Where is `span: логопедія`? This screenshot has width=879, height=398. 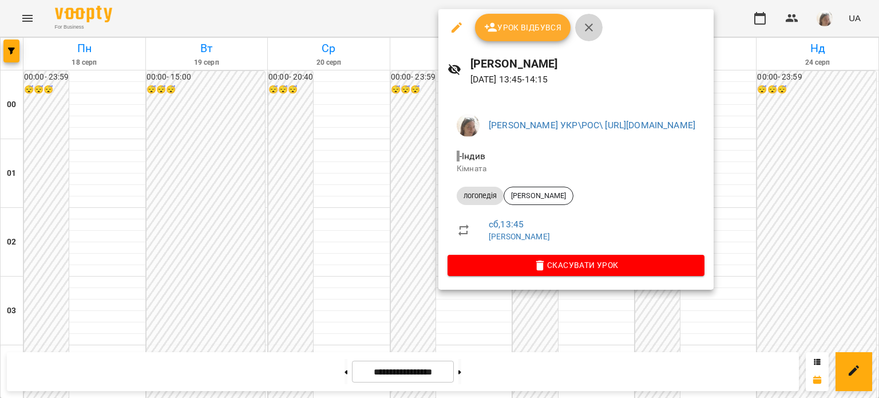
span: логопедія is located at coordinates (480, 196).